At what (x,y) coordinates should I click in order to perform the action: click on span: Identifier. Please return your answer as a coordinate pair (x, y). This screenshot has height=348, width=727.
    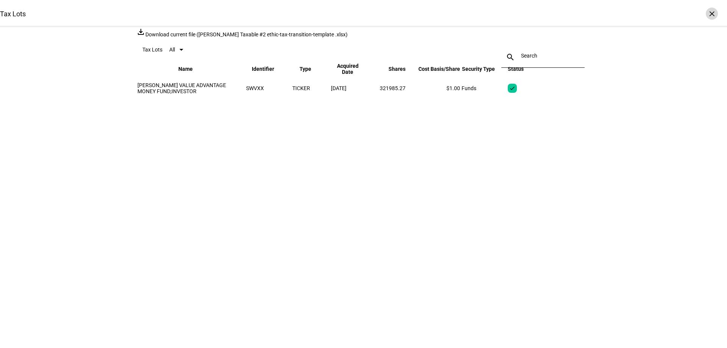
    Looking at the image, I should click on (268, 69).